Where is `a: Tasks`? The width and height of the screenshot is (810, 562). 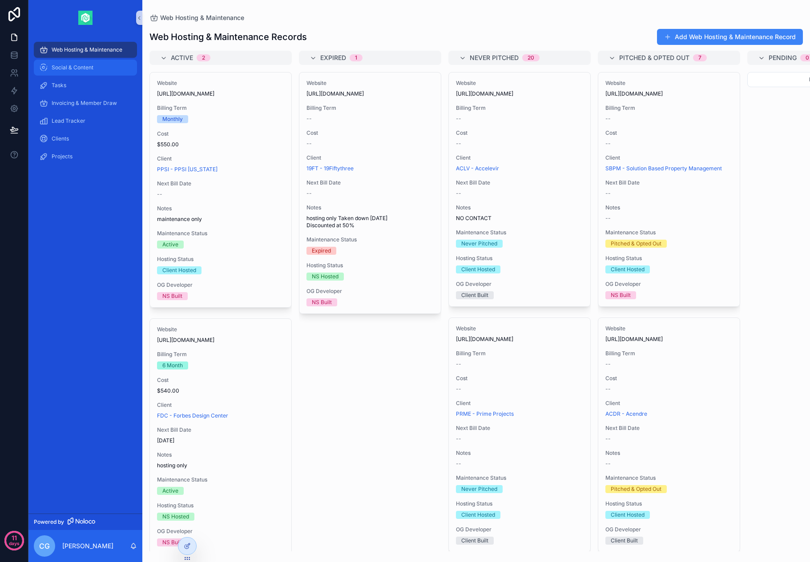
a: Tasks is located at coordinates (85, 85).